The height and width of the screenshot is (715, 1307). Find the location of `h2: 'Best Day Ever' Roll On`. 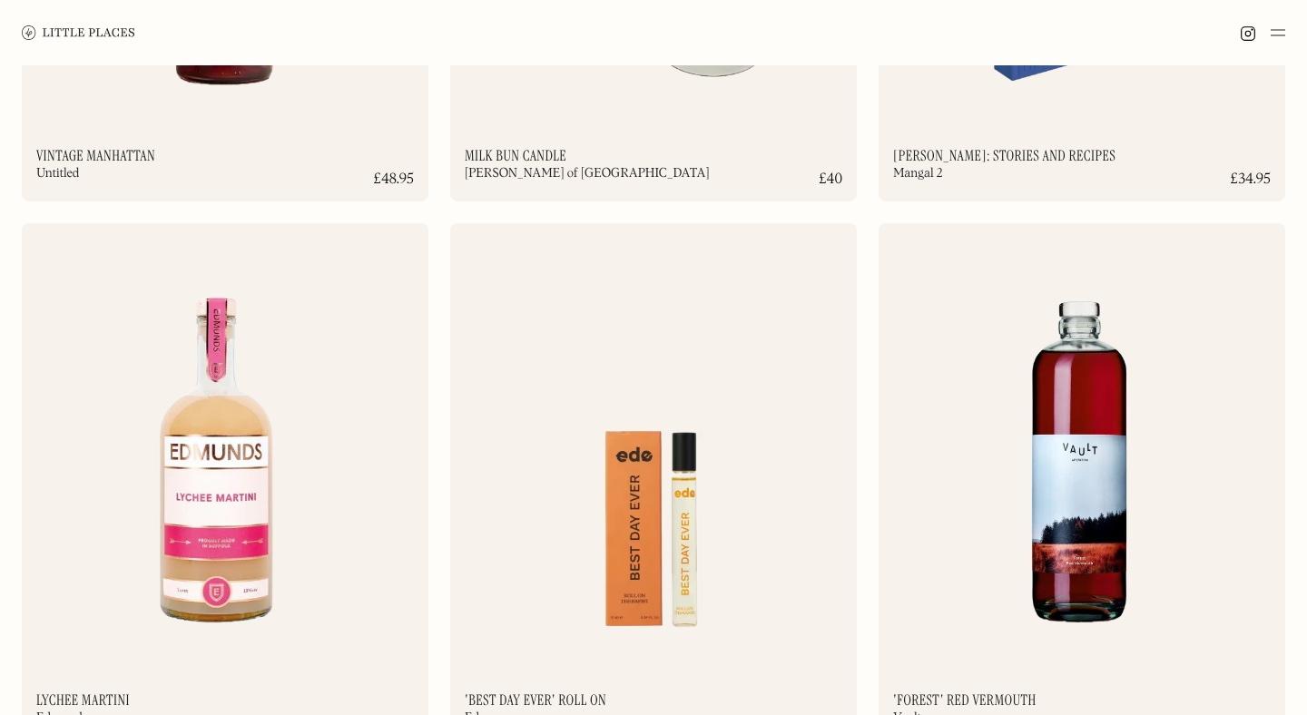

h2: 'Best Day Ever' Roll On is located at coordinates (536, 701).